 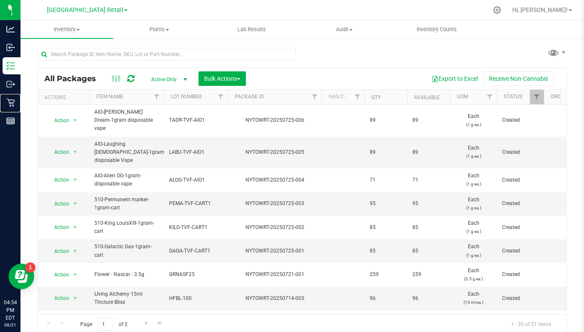 What do you see at coordinates (11, 29) in the screenshot?
I see `inline-svg: Analytics` at bounding box center [11, 29].